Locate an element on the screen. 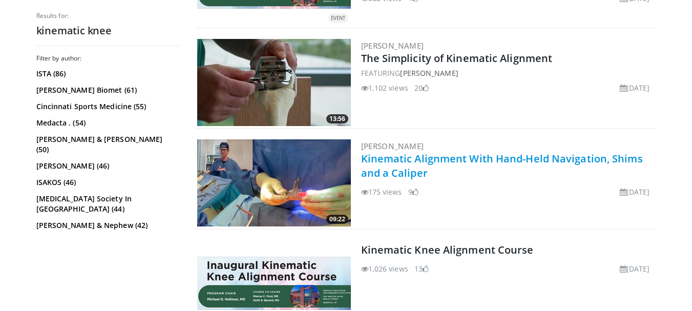 This screenshot has height=311, width=692. li: 1,026 views is located at coordinates (385, 268).